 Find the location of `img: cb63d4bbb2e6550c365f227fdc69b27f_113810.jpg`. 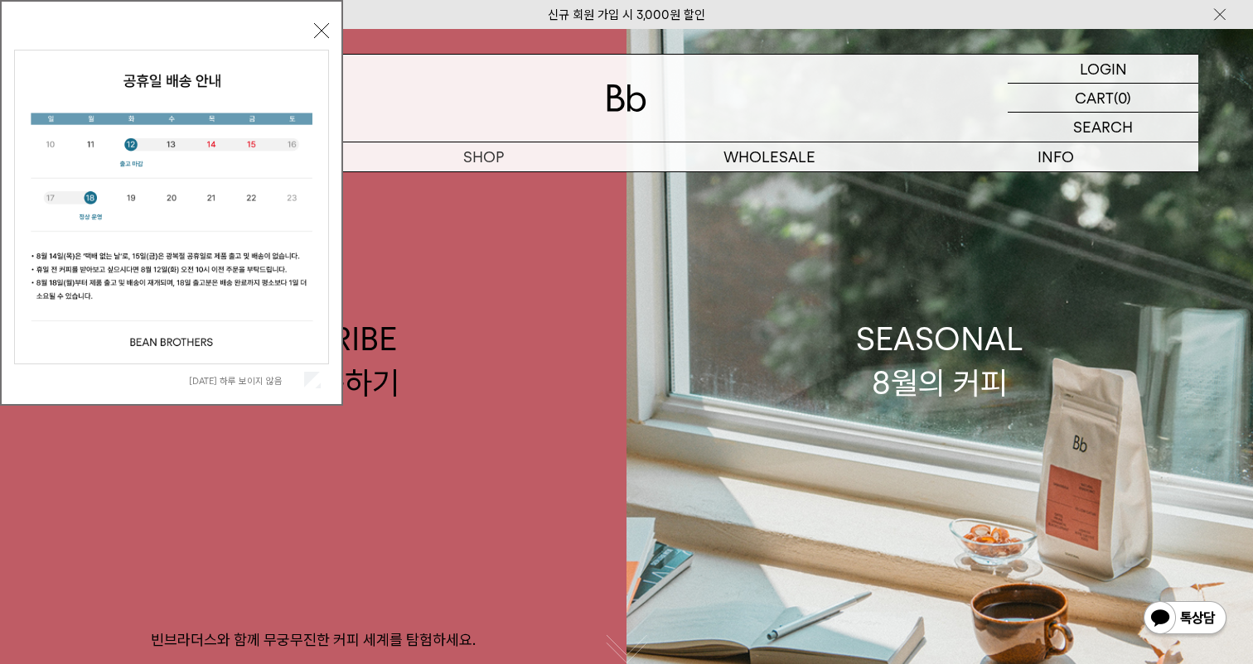

img: cb63d4bbb2e6550c365f227fdc69b27f_113810.jpg is located at coordinates (171, 207).